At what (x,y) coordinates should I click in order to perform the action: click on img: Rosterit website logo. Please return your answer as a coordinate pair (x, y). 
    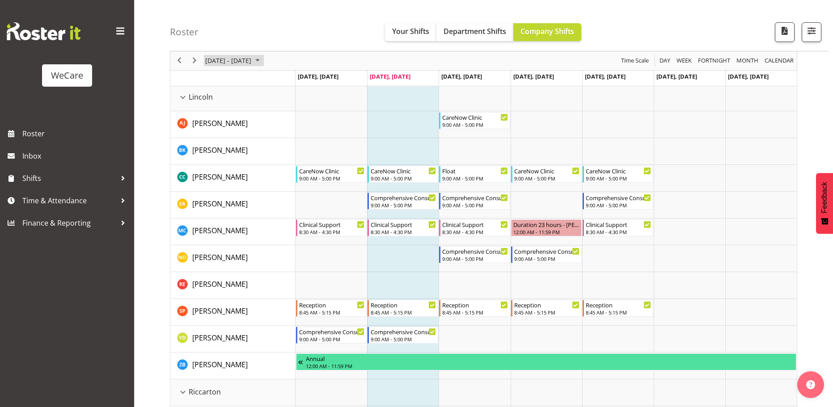
    Looking at the image, I should click on (43, 31).